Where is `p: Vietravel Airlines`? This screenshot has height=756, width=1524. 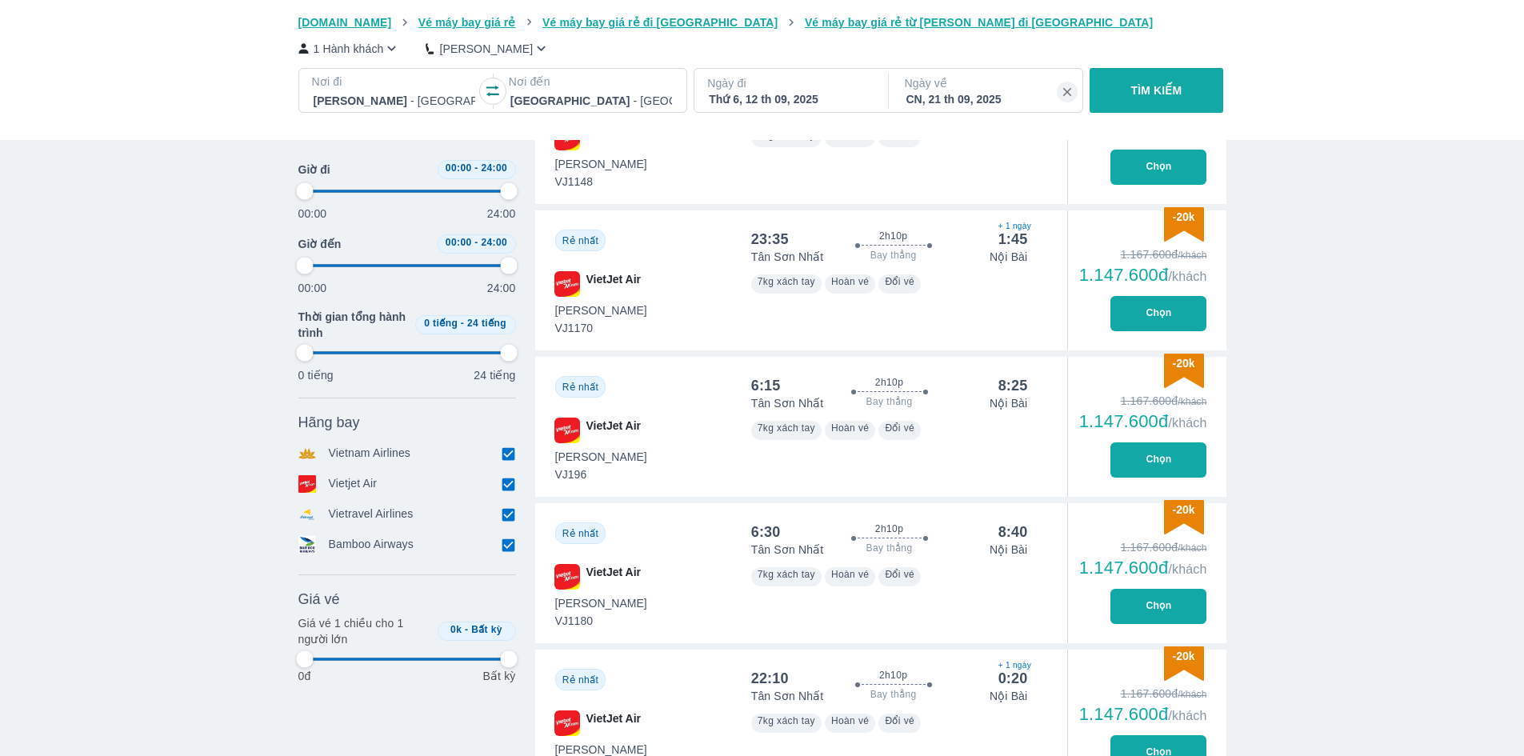
p: Vietravel Airlines is located at coordinates (371, 514).